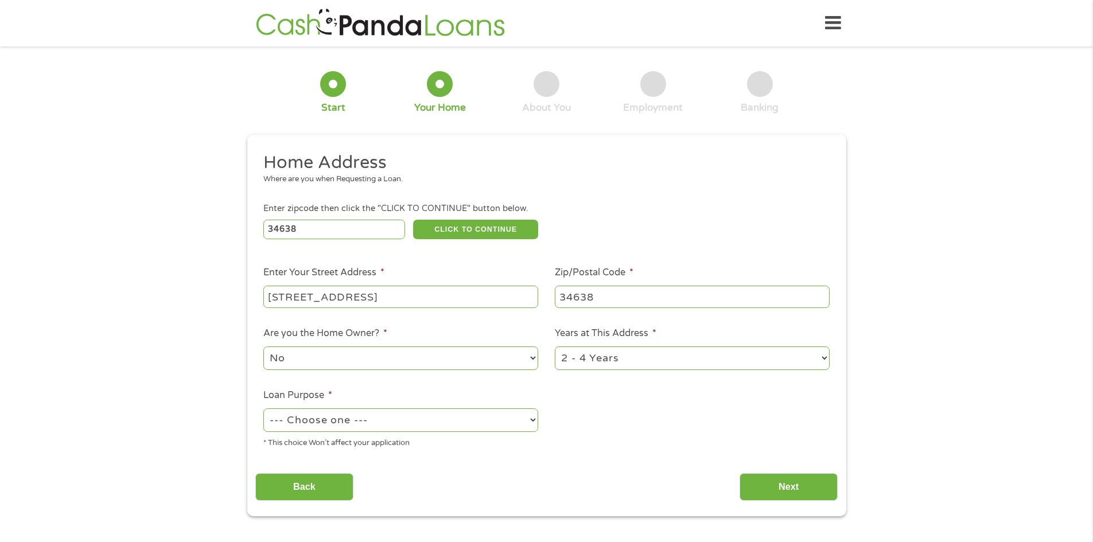 This screenshot has height=542, width=1093. Describe the element at coordinates (542, 180) in the screenshot. I see `div: Where are you when Requesting a Loan.` at that location.